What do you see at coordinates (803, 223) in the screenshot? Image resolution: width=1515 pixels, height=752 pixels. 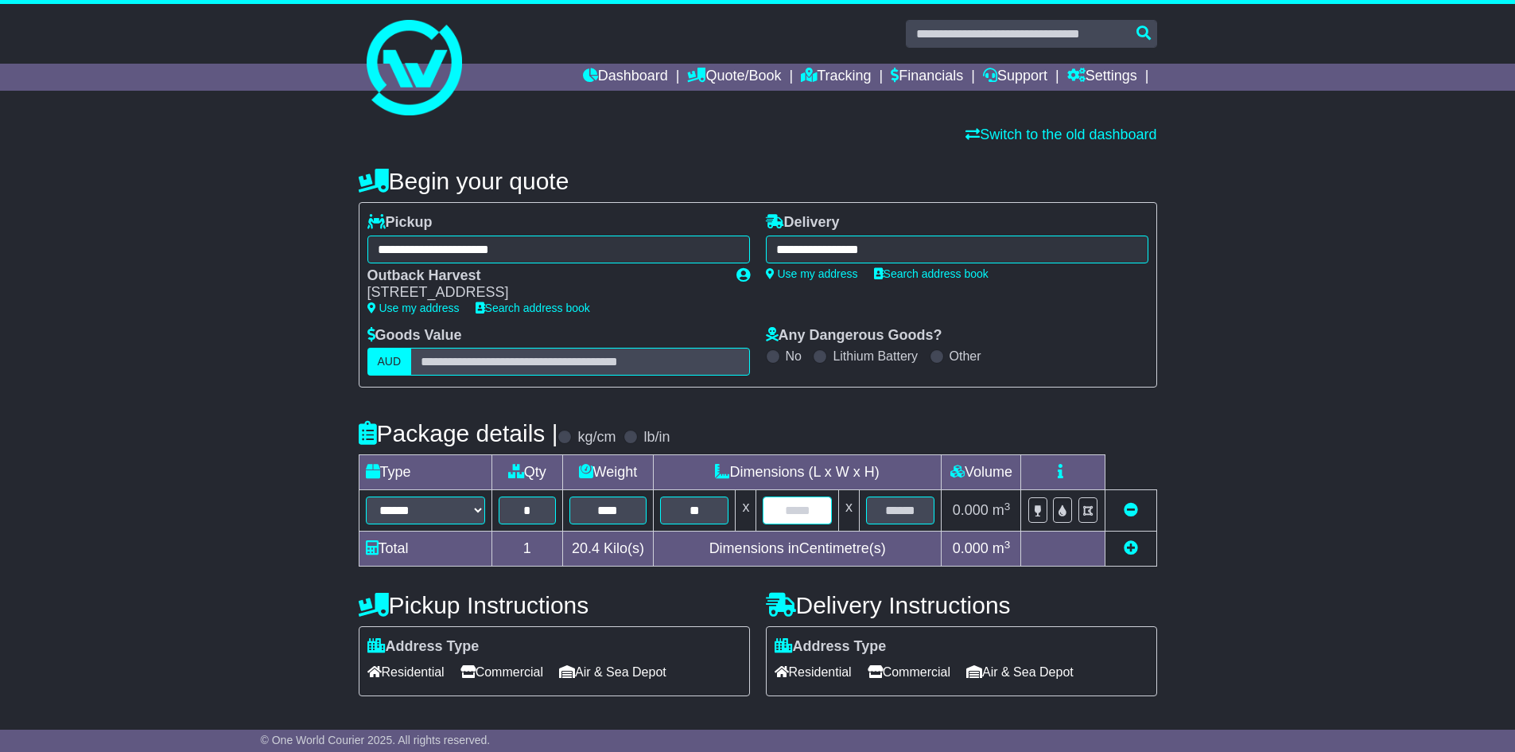 I see `label: Delivery` at bounding box center [803, 223].